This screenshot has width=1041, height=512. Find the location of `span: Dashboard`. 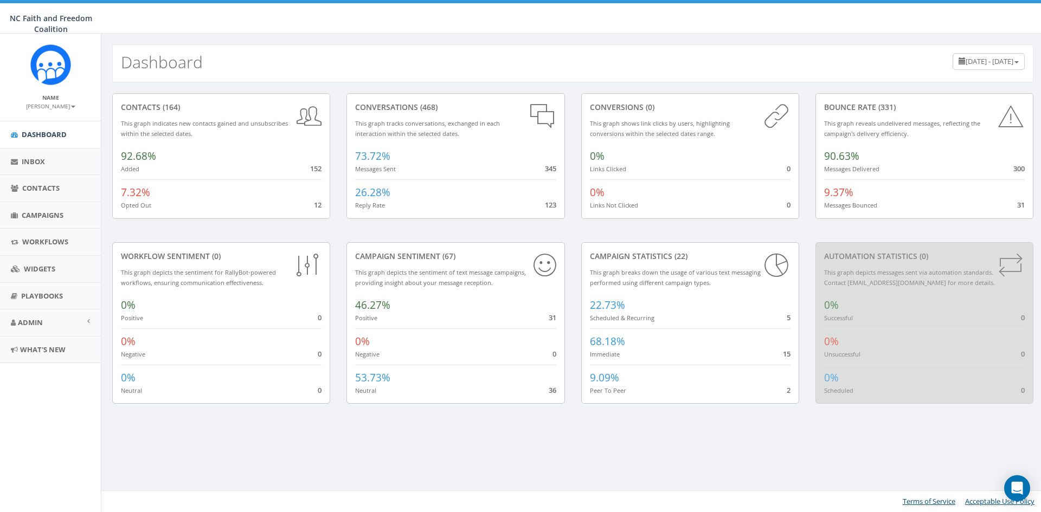

span: Dashboard is located at coordinates (44, 134).